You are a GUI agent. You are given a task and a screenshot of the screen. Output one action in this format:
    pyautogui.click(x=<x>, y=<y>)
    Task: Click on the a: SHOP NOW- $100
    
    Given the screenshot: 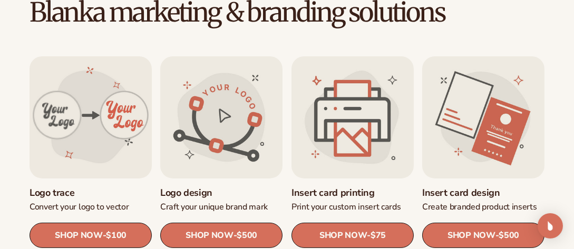 What is the action you would take?
    pyautogui.click(x=91, y=236)
    